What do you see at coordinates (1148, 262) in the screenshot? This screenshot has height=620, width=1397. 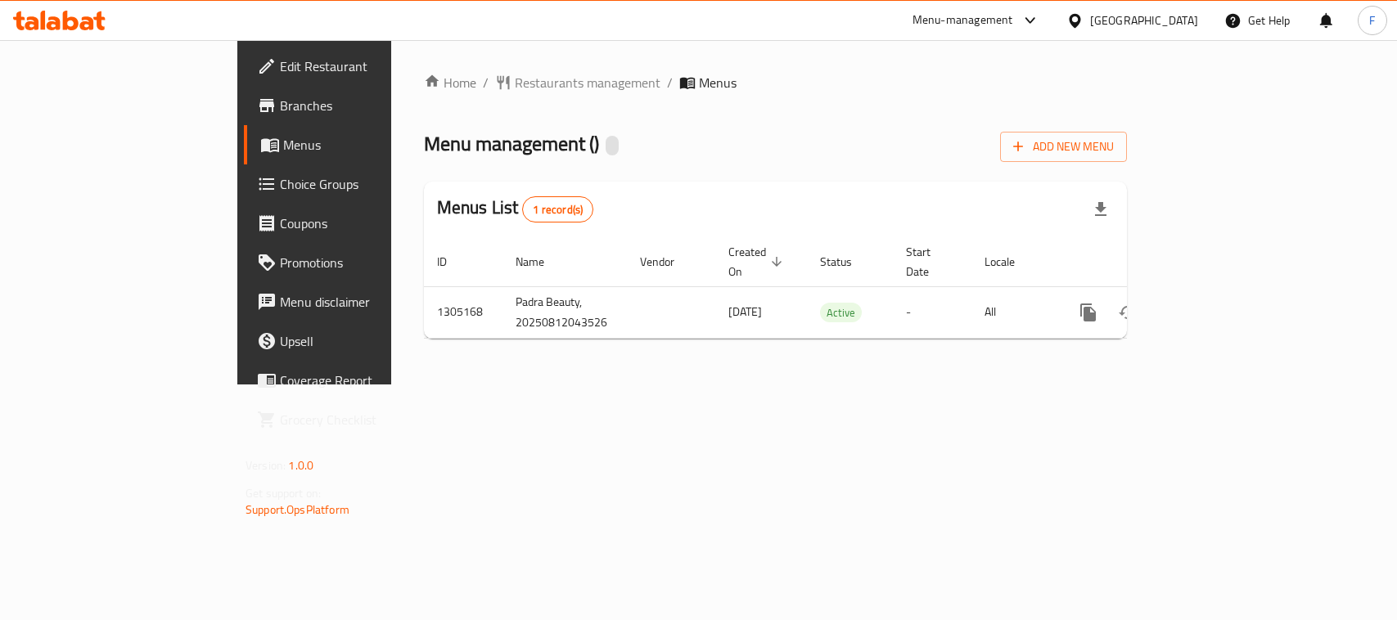 I see `th: Actions` at bounding box center [1148, 262].